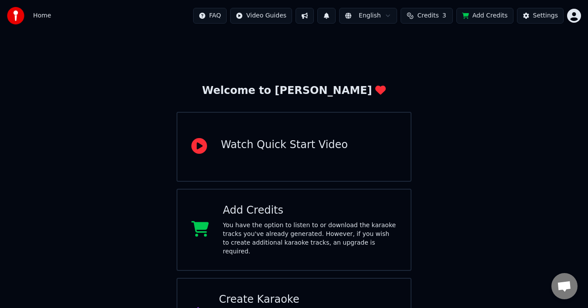 The width and height of the screenshot is (588, 308). I want to click on div: Watch Quick Start Video, so click(284, 145).